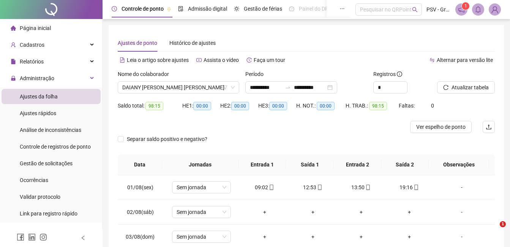  What do you see at coordinates (146, 74) in the screenshot?
I see `label: Nome do colaborador` at bounding box center [146, 74].